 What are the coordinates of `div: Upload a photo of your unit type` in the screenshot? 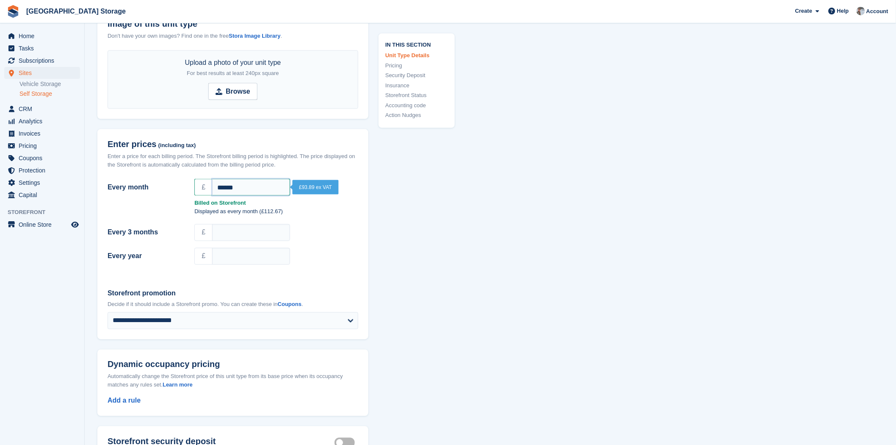 It's located at (233, 68).